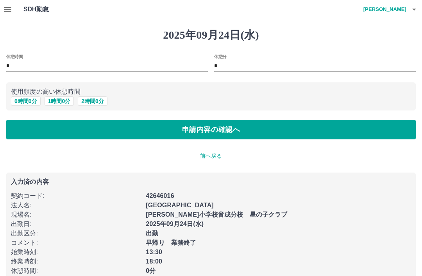  What do you see at coordinates (76, 252) in the screenshot?
I see `p: 始業時刻 :` at bounding box center [76, 252].